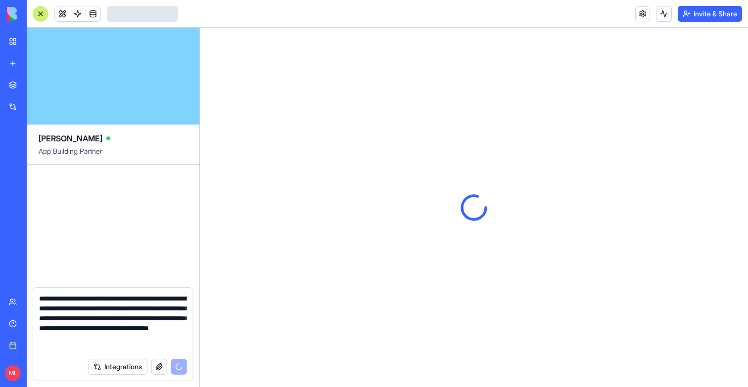 This screenshot has height=387, width=748. What do you see at coordinates (113, 155) in the screenshot?
I see `span: App Building Partner` at bounding box center [113, 155].